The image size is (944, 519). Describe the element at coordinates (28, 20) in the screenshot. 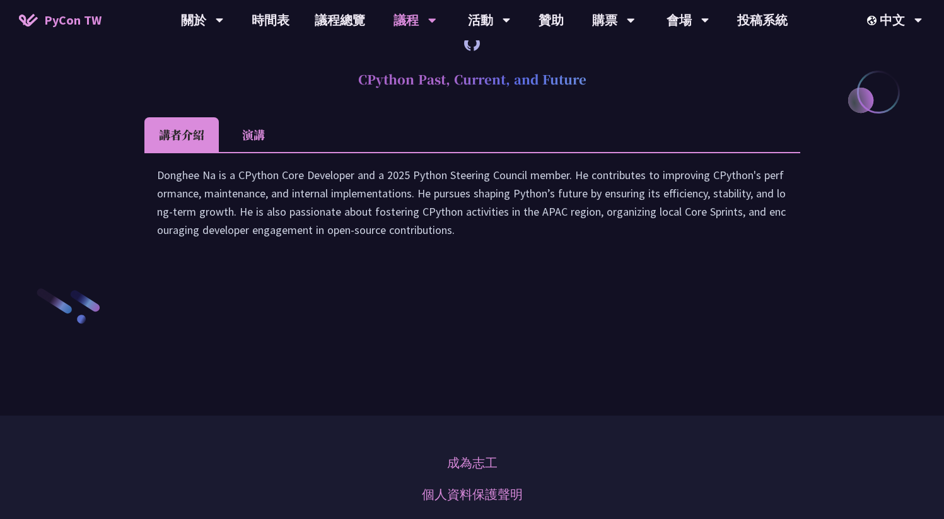

I see `img: Home icon of PyCon TW 2025` at that location.